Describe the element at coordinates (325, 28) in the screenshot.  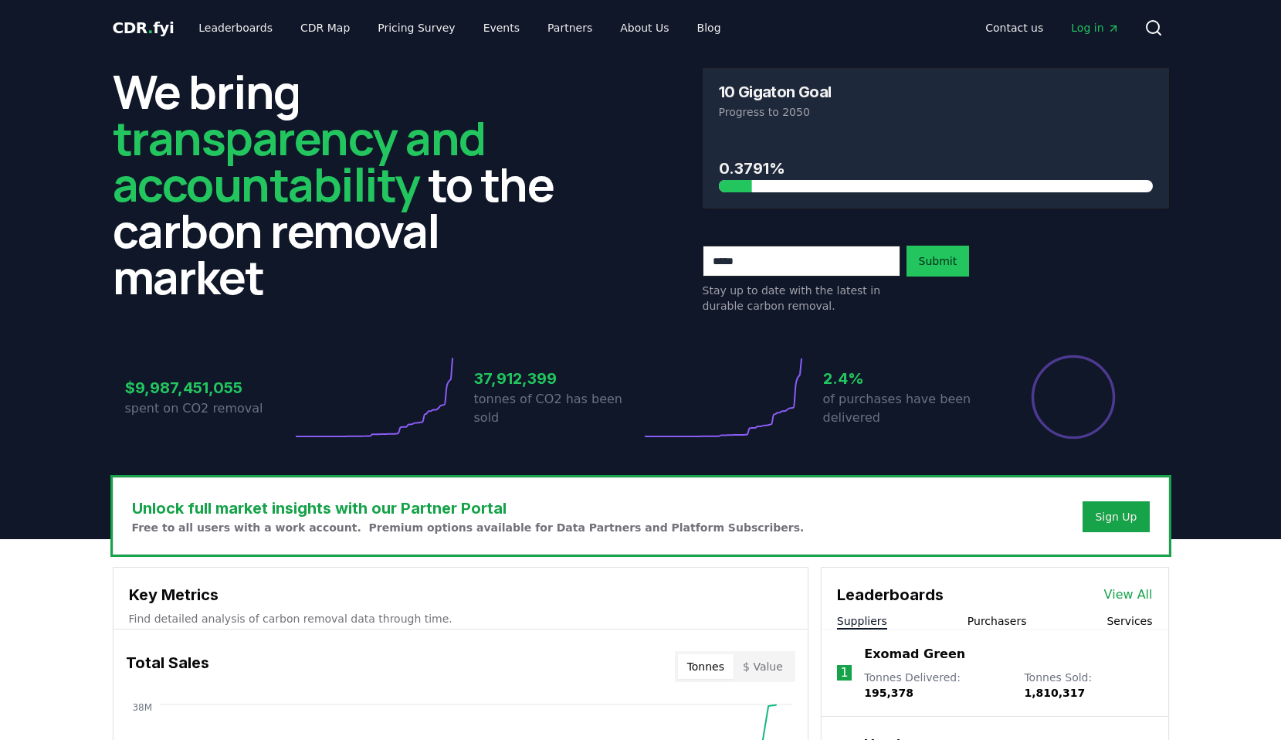
I see `a: CDR Map` at that location.